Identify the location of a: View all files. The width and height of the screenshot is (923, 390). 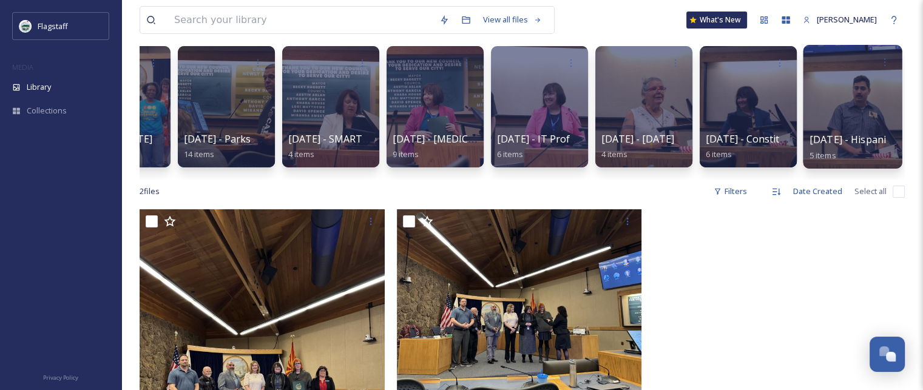
(512, 19).